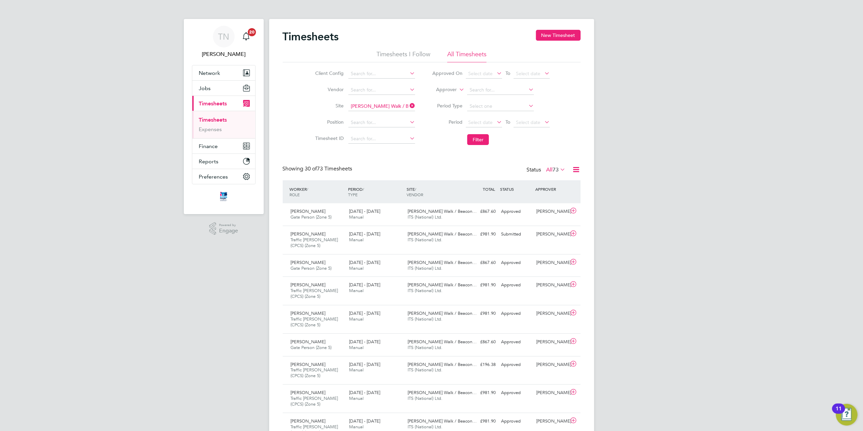  I want to click on button: Finance, so click(224, 146).